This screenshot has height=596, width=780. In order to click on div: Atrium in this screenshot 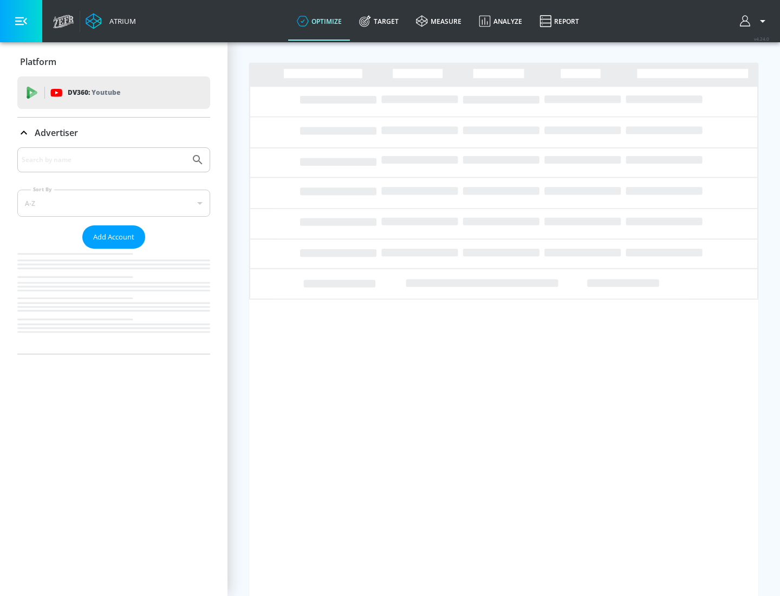, I will do `click(120, 21)`.